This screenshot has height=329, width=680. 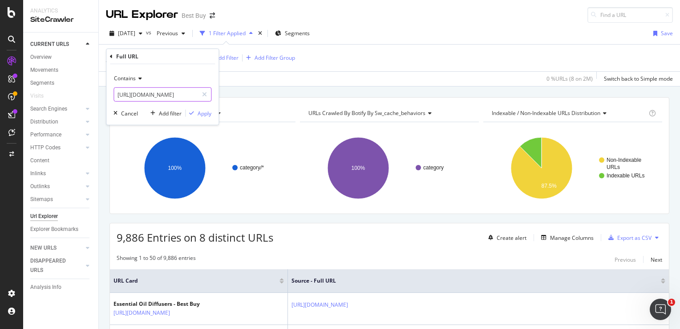 What do you see at coordinates (57, 173) in the screenshot?
I see `a: Inlinks` at bounding box center [57, 173].